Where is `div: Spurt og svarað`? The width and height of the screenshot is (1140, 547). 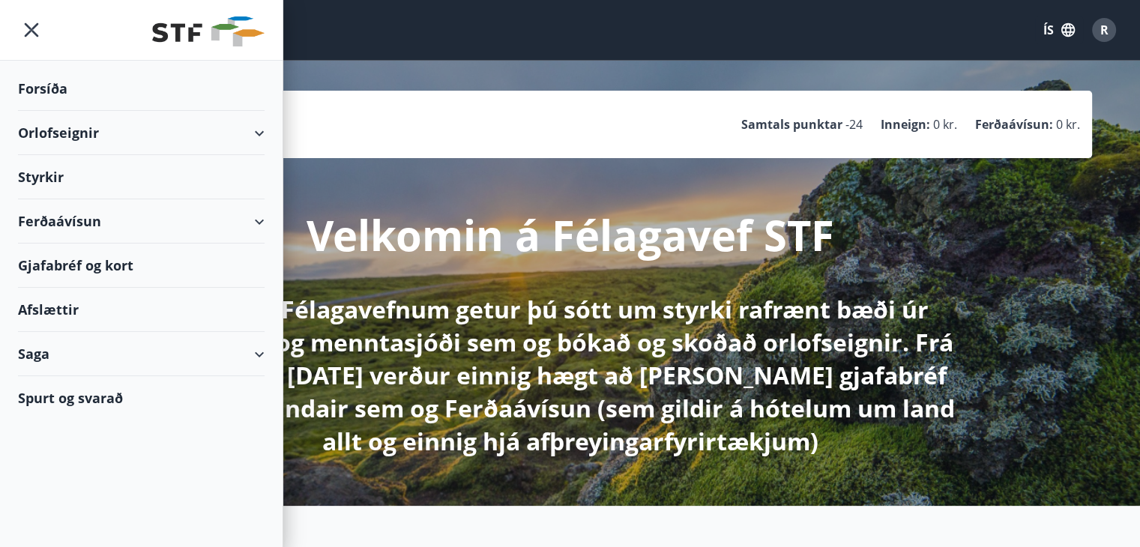
div: Spurt og svarað is located at coordinates (141, 398).